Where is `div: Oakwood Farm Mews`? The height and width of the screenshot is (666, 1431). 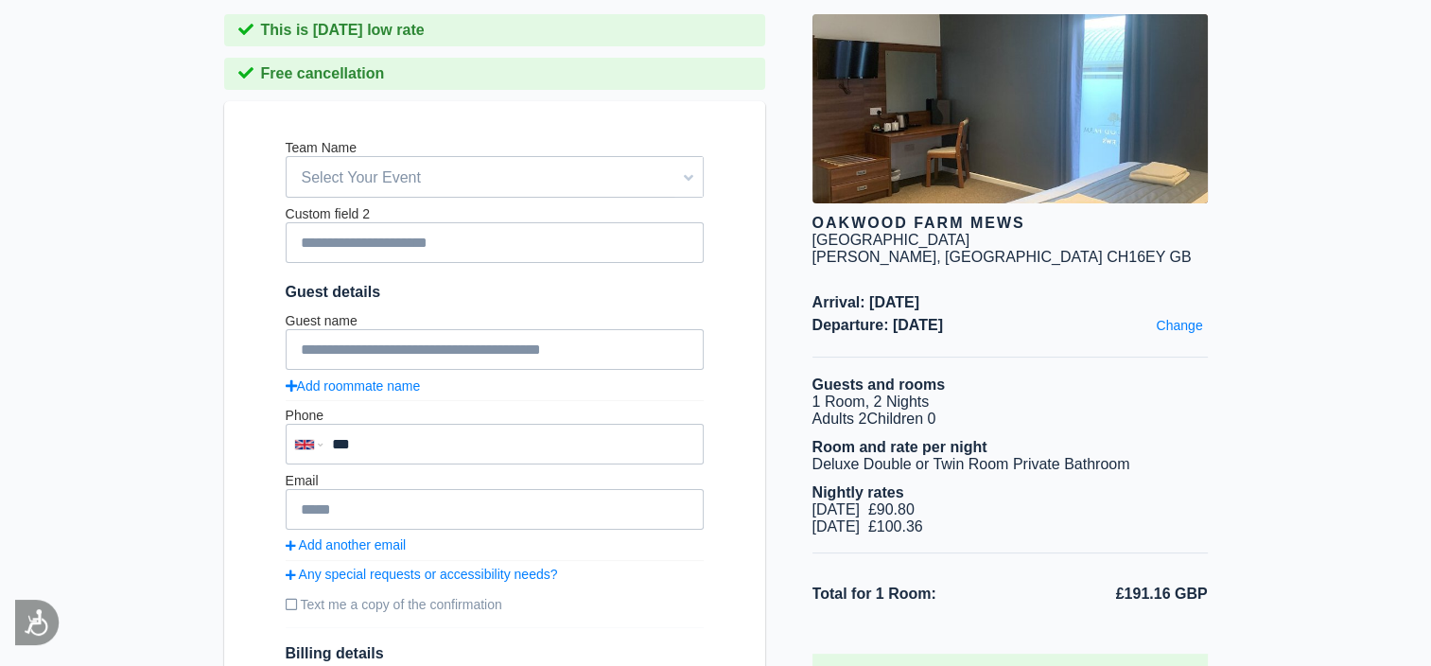
div: Oakwood Farm Mews is located at coordinates (1010, 223).